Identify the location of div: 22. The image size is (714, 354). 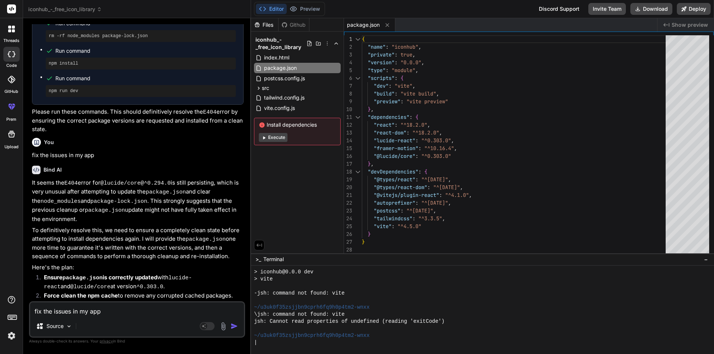
(348, 203).